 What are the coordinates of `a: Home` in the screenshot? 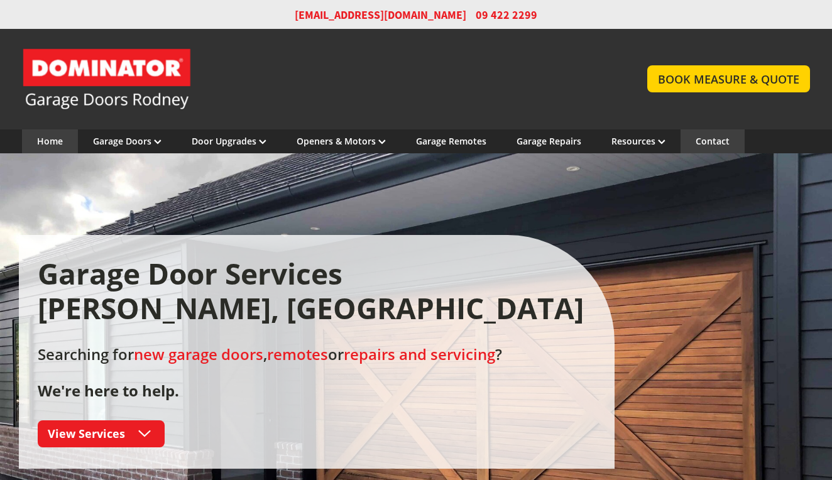 It's located at (50, 141).